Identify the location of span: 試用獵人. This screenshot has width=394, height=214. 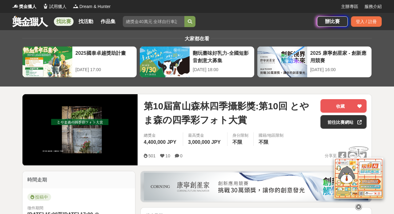
(58, 6).